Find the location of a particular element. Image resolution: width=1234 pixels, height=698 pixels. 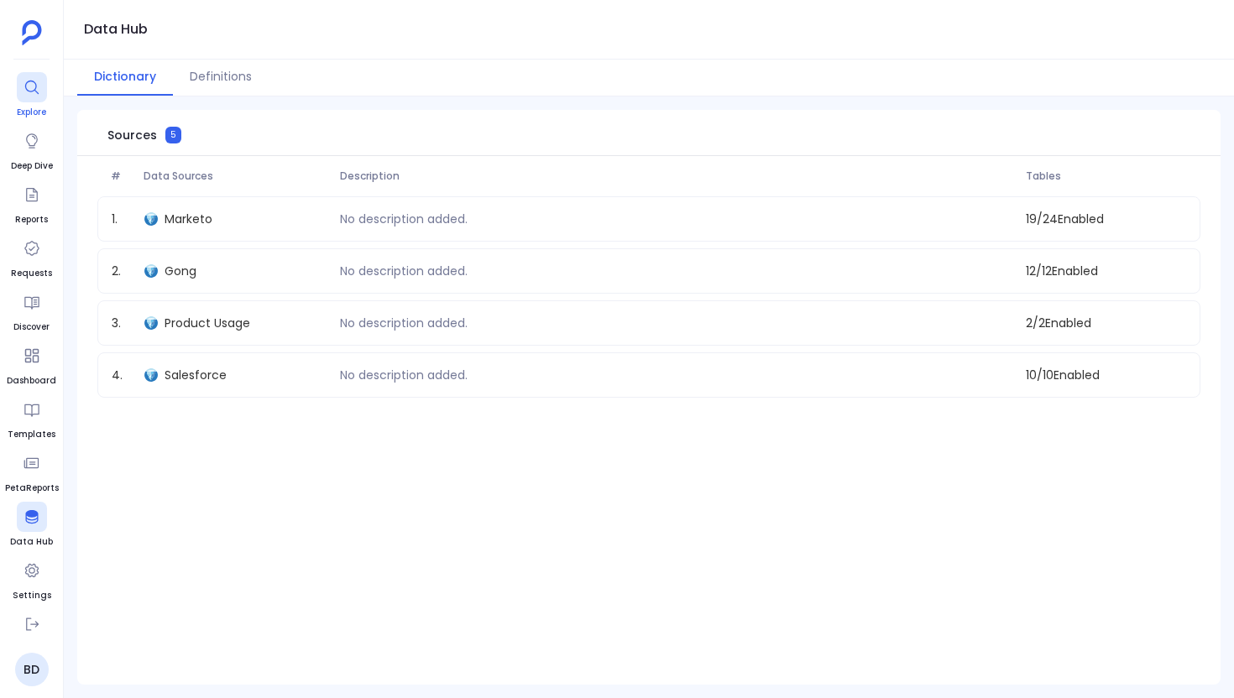

span: Product Usage is located at coordinates (207, 323).